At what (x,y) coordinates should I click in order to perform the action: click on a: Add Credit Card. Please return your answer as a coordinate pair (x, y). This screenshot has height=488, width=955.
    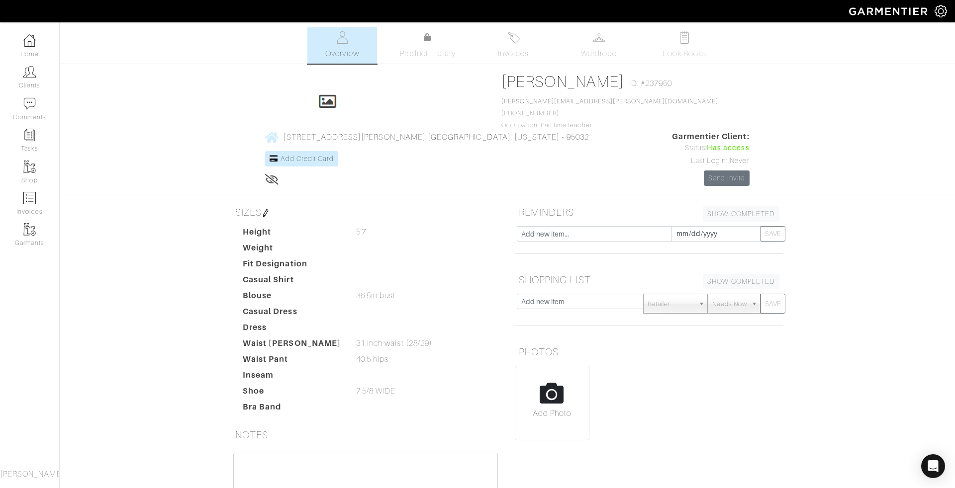
    Looking at the image, I should click on (301, 159).